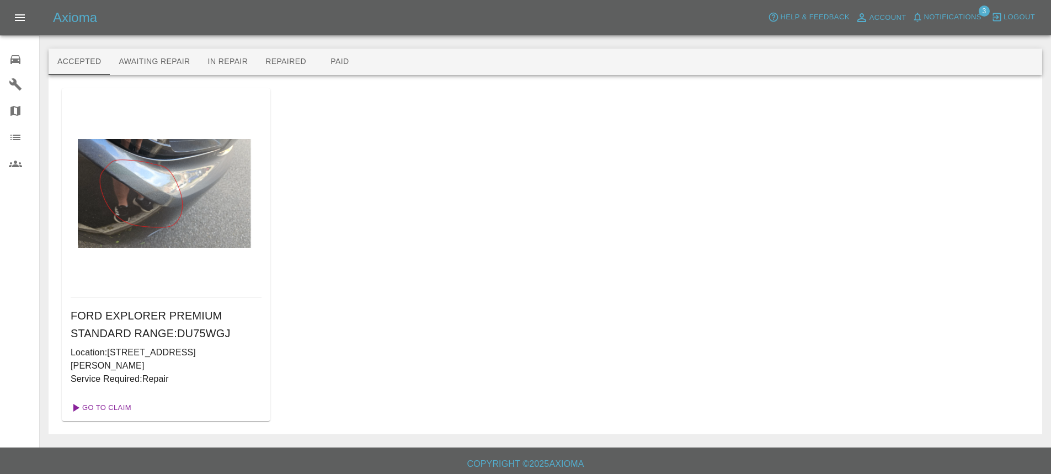 This screenshot has width=1051, height=474. I want to click on span: Account, so click(888, 18).